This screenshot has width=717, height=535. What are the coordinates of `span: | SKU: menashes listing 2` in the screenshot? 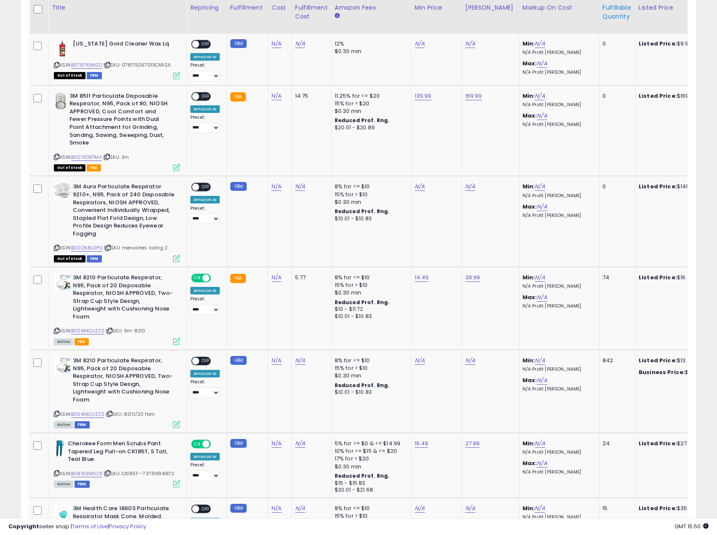 It's located at (136, 248).